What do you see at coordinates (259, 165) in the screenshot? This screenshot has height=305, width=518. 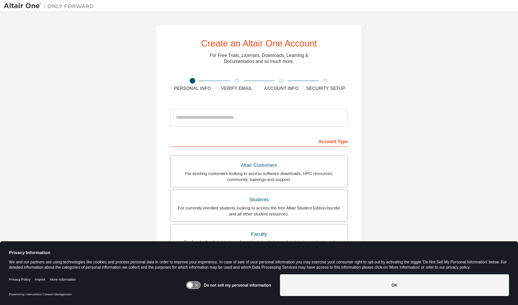 I see `div: Altair Customers` at bounding box center [259, 165].